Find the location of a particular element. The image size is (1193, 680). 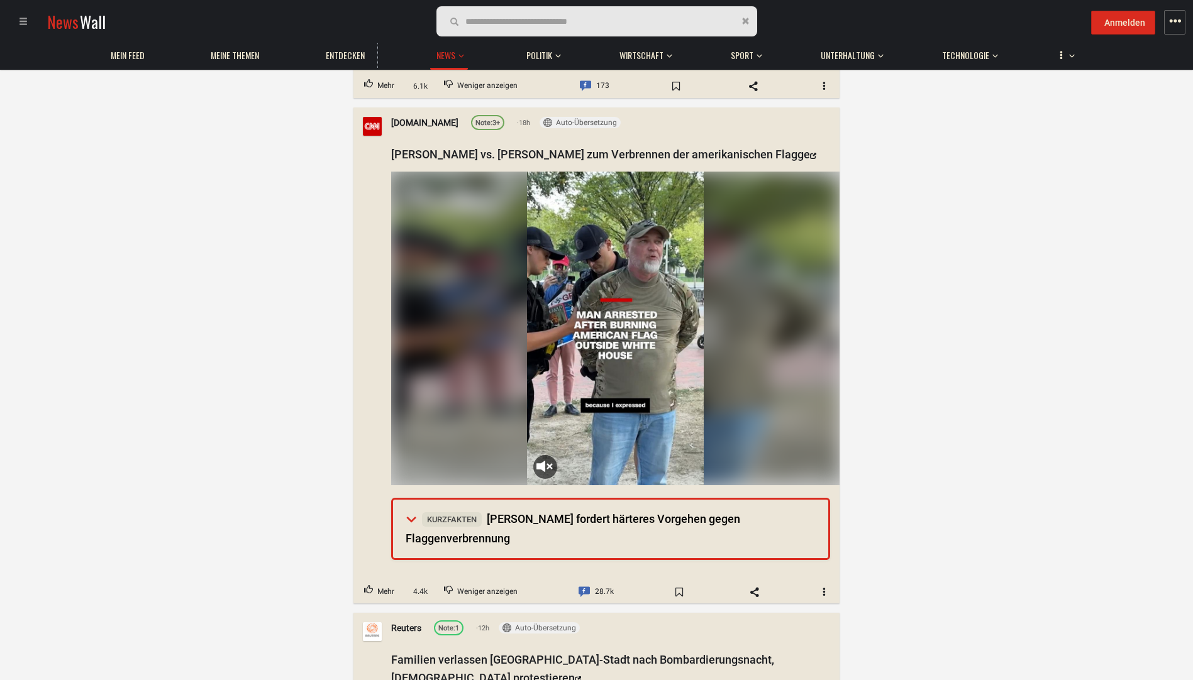

video: Your browser does not support the video tag. is located at coordinates (615, 328).